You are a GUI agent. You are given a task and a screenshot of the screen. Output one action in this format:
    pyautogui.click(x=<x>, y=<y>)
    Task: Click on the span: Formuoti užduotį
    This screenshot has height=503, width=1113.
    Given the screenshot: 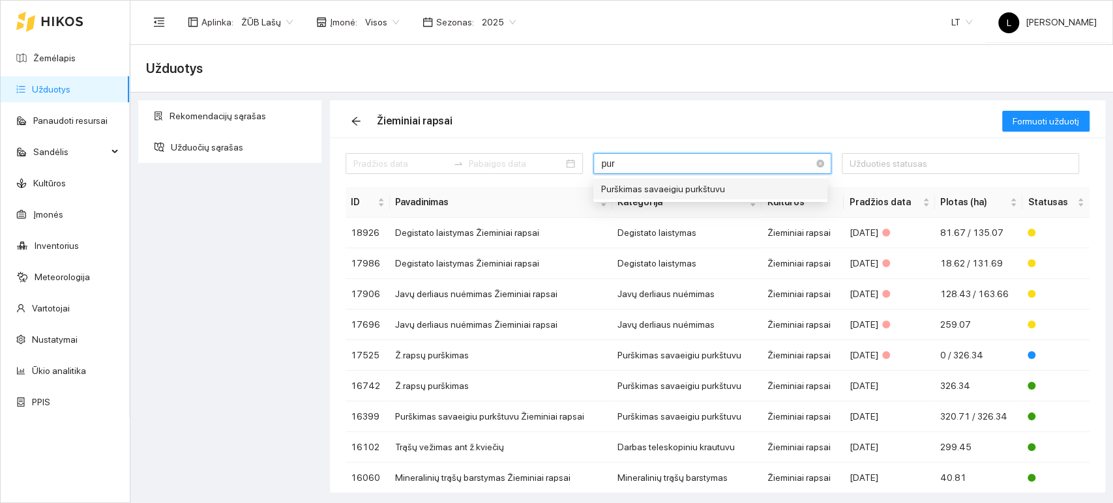 What is the action you would take?
    pyautogui.click(x=1046, y=121)
    